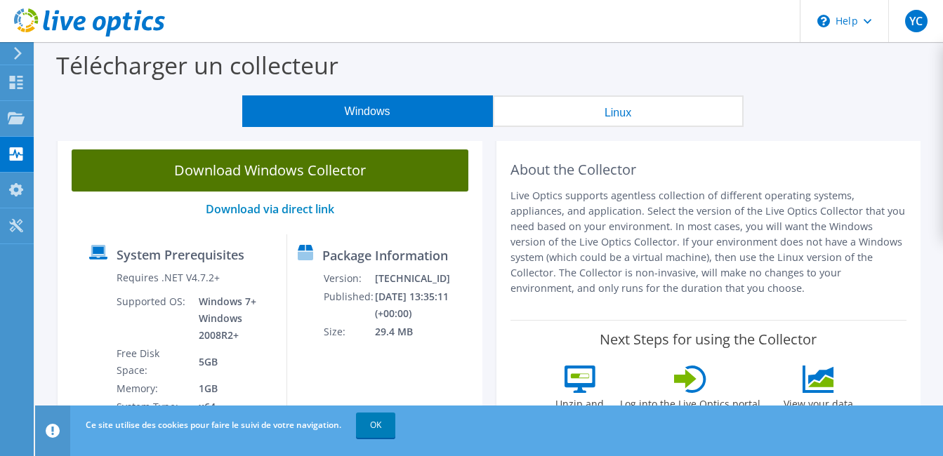 This screenshot has height=456, width=943. I want to click on td: Free Disk Space:, so click(152, 362).